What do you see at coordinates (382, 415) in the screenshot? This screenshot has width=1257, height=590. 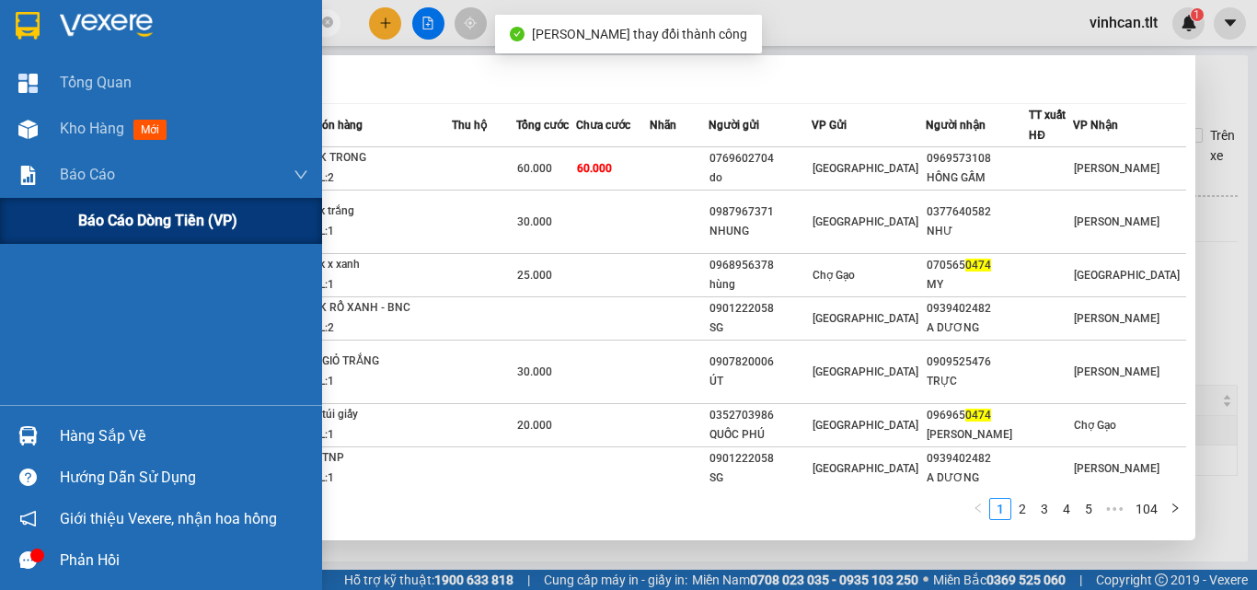 I see `div: 1 túi giấy` at bounding box center [382, 415].